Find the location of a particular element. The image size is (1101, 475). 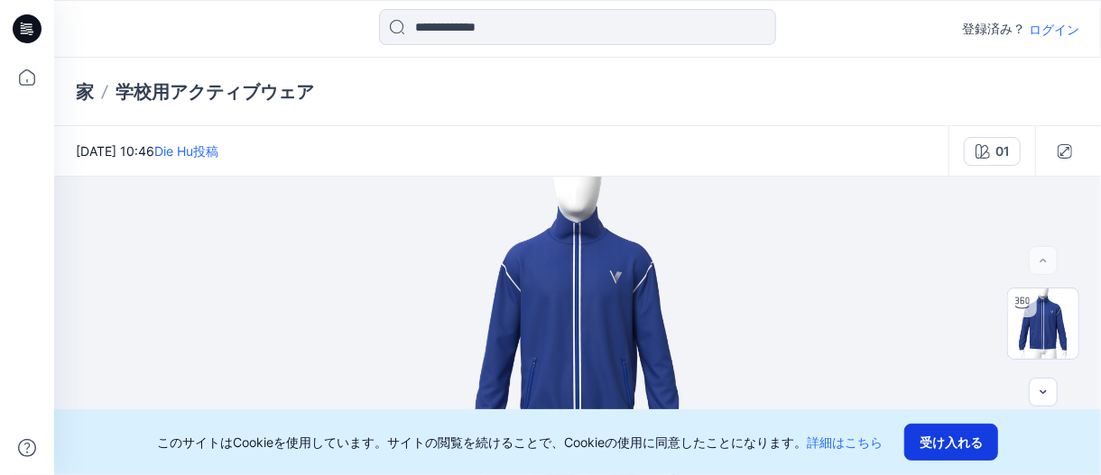

a: 詳細はこちら is located at coordinates (844, 442).